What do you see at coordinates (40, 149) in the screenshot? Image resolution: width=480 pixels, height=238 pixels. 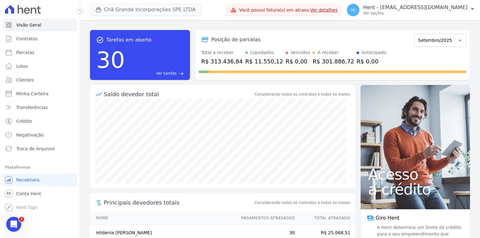 I see `a: Troca de Arquivos` at bounding box center [40, 149].